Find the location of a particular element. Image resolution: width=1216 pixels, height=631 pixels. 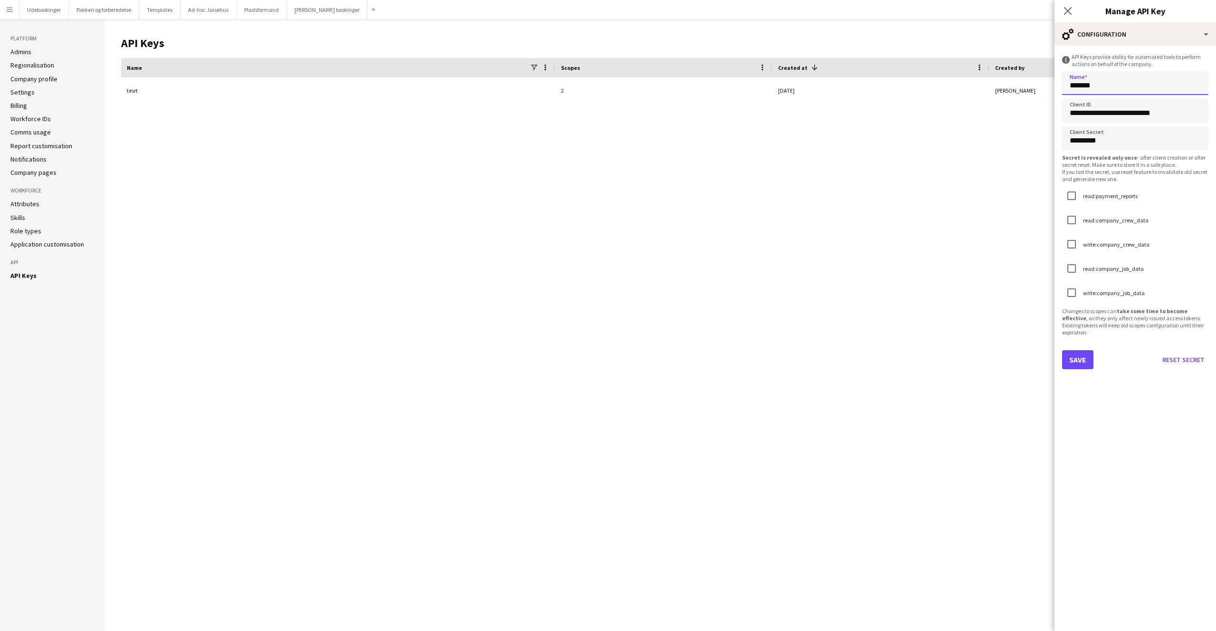

div: API Keys provide ability for automated tools to perform actions on behalf of the company. is located at coordinates (1135, 60).